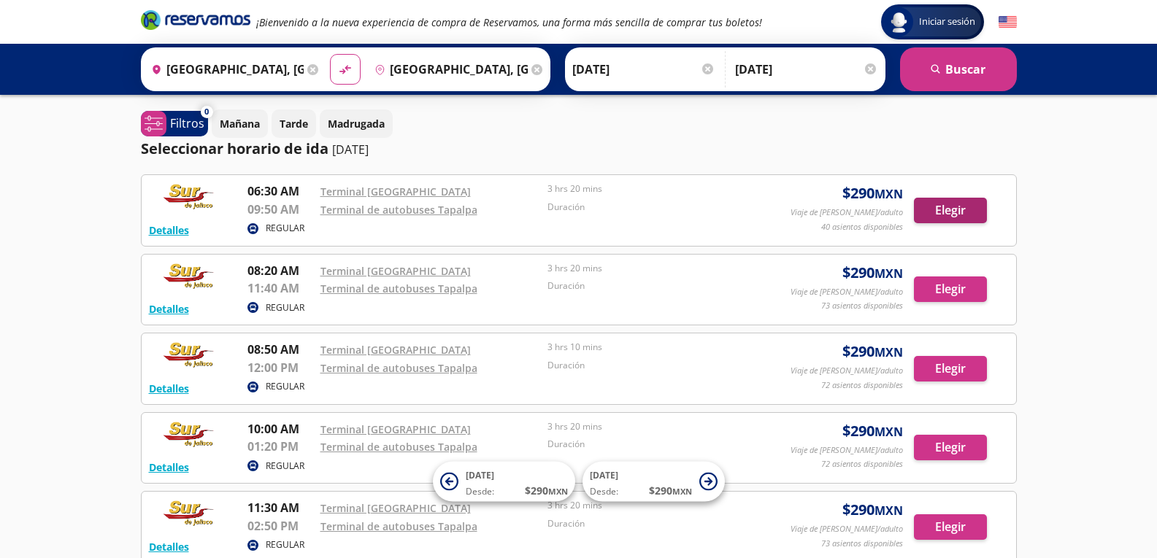 The height and width of the screenshot is (558, 1157). Describe the element at coordinates (959, 69) in the screenshot. I see `button: Buscar` at that location.